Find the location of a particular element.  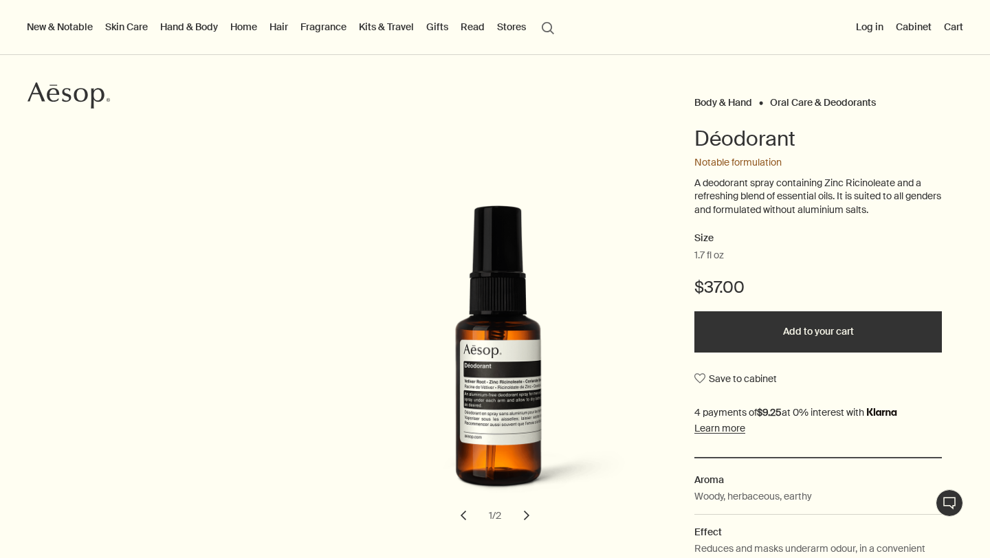

button: Open search is located at coordinates (548, 27).